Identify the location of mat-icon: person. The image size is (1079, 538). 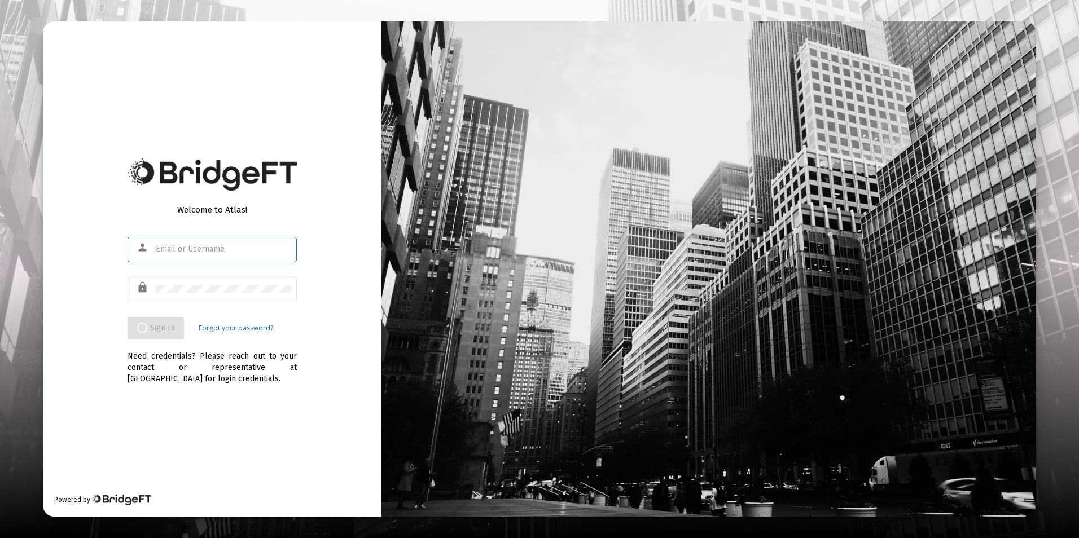
(143, 248).